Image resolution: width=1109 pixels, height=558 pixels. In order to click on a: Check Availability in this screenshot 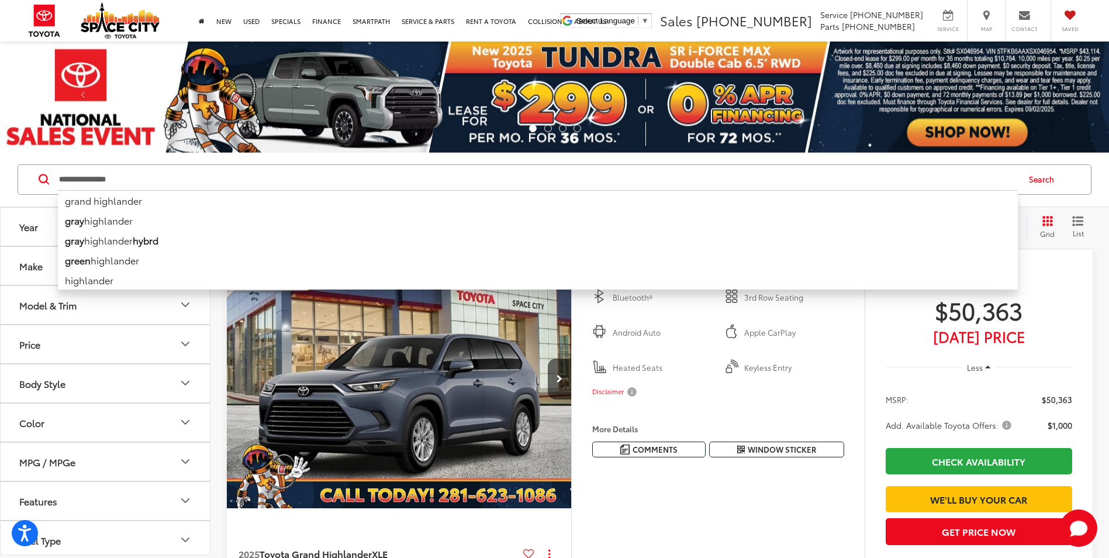, I will do `click(978, 461)`.